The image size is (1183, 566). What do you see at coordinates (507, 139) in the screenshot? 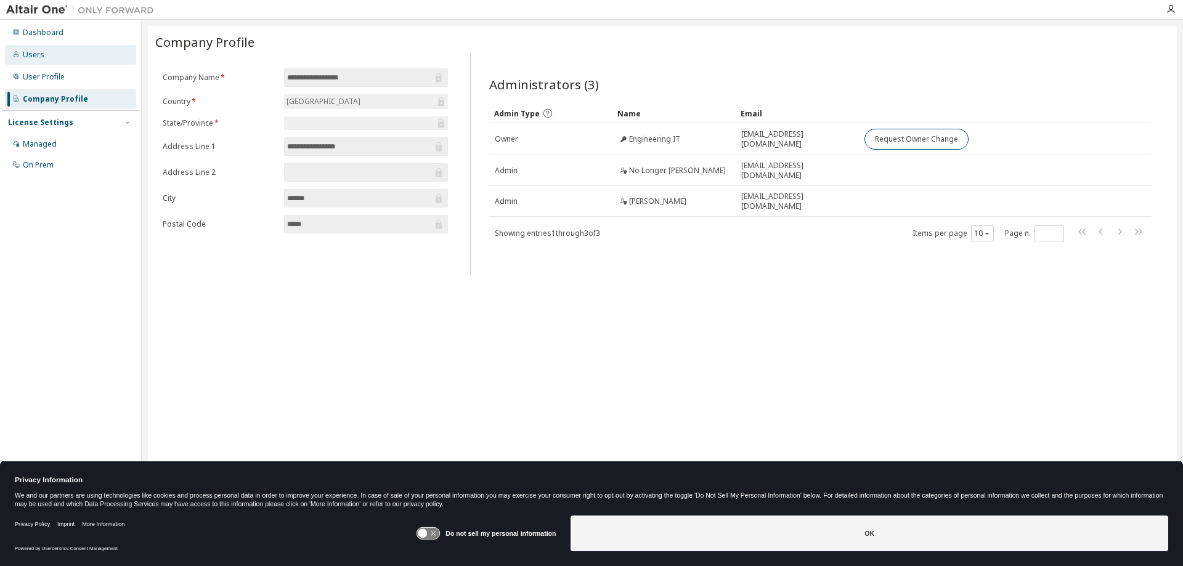
I see `span: Owner` at bounding box center [507, 139].